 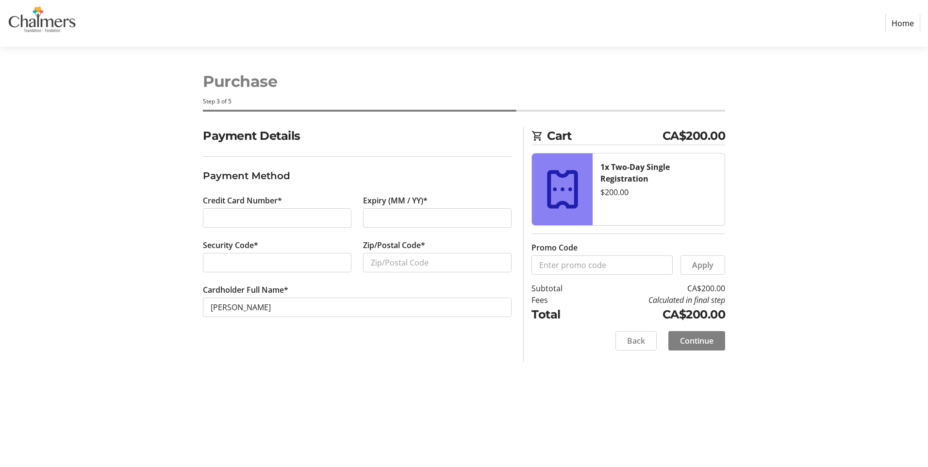 I want to click on td: Calculated in final step, so click(x=656, y=300).